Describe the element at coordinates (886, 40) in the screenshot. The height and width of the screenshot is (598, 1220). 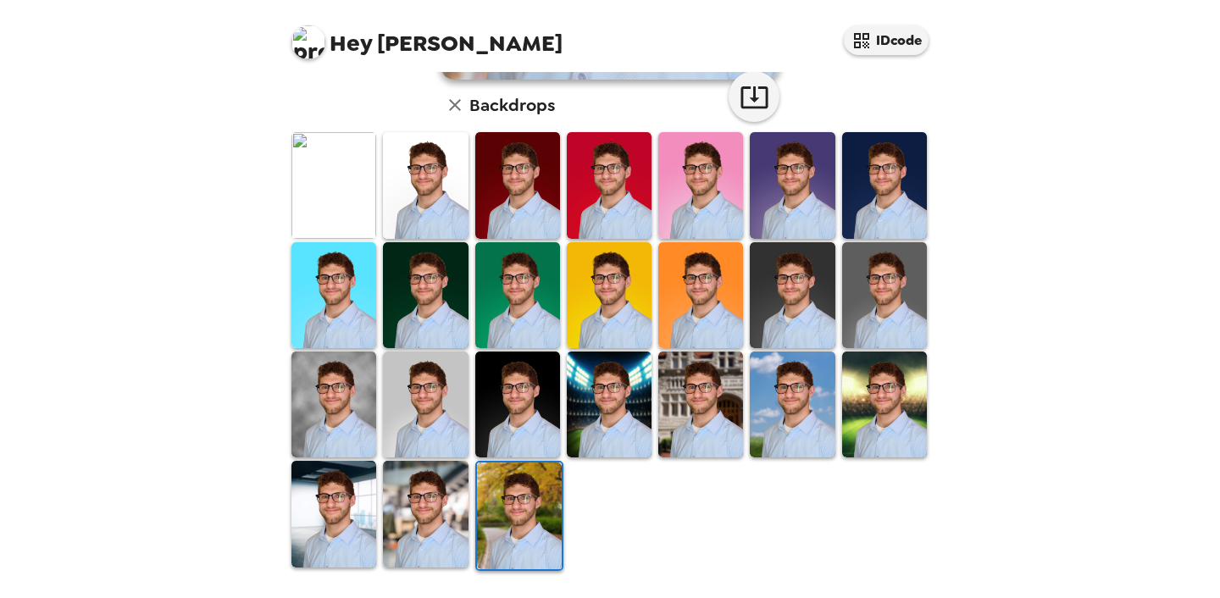
I see `button: IDcode` at that location.